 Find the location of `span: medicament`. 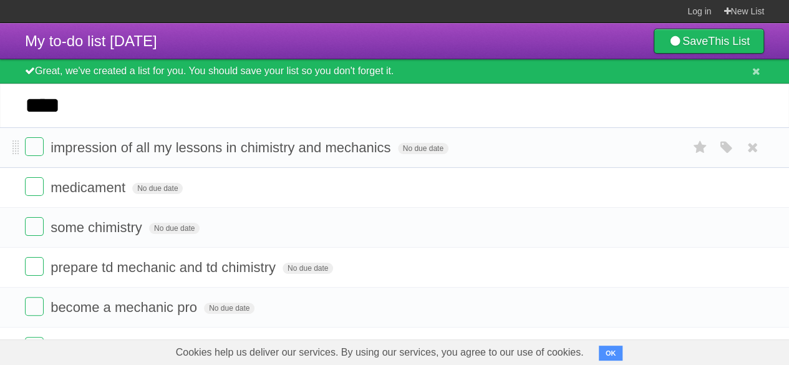

span: medicament is located at coordinates (89, 187).